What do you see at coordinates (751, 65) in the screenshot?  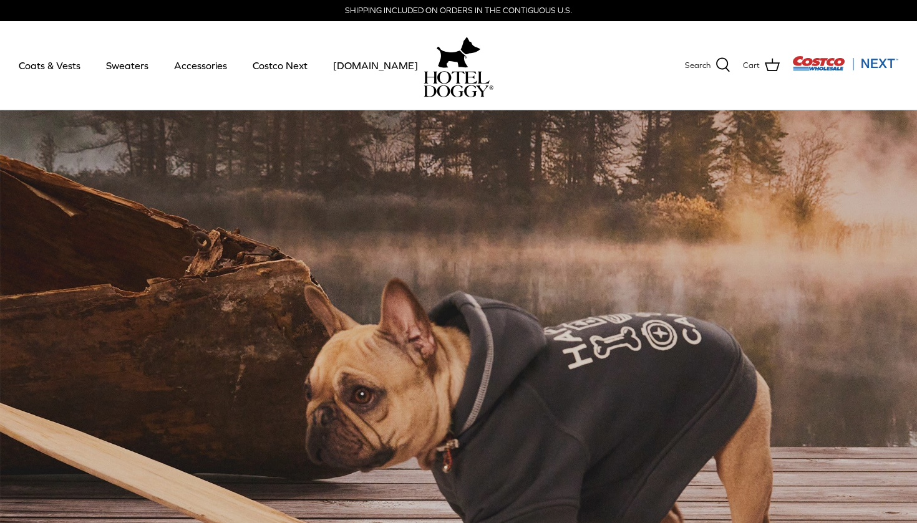 I see `span: Cart` at bounding box center [751, 65].